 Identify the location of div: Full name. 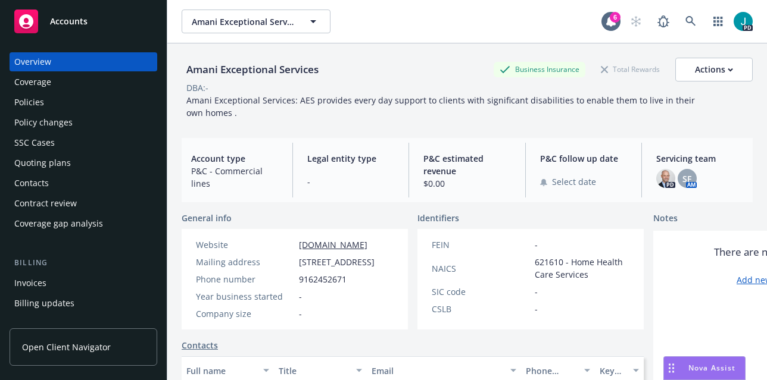
(221, 371).